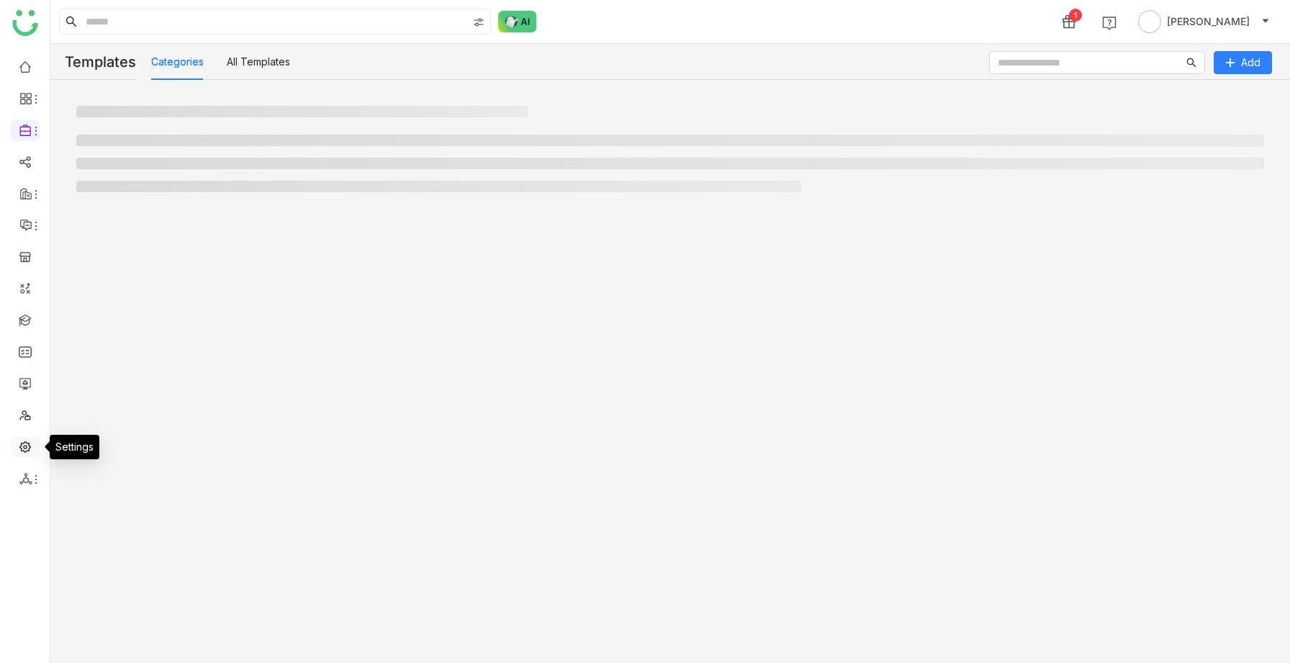  Describe the element at coordinates (1243, 63) in the screenshot. I see `button: Add` at that location.